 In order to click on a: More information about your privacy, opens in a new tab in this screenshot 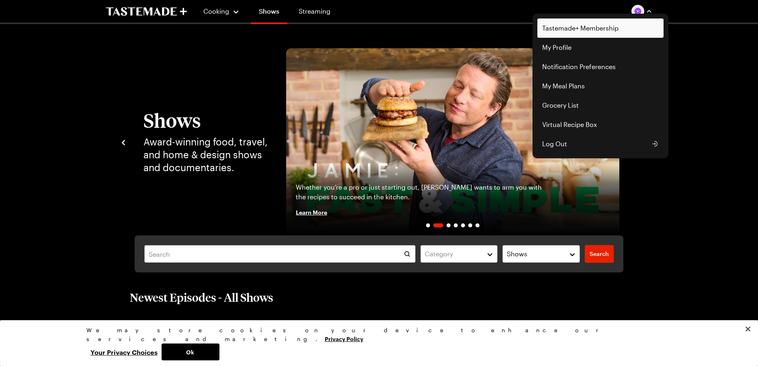, I will do `click(344, 339)`.